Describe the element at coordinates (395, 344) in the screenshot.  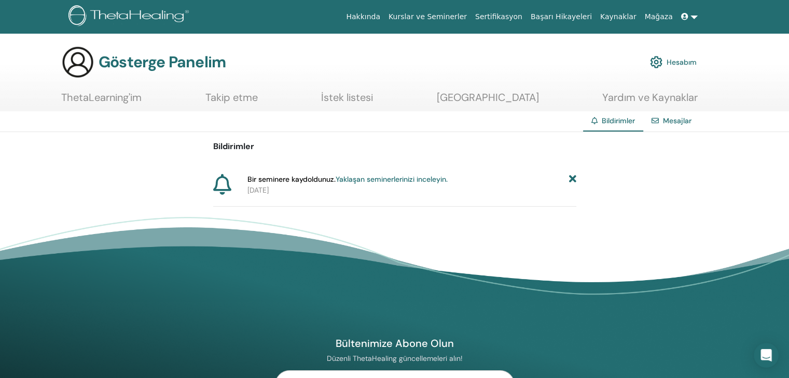
I see `font: Bültenimize Abone Olun` at that location.